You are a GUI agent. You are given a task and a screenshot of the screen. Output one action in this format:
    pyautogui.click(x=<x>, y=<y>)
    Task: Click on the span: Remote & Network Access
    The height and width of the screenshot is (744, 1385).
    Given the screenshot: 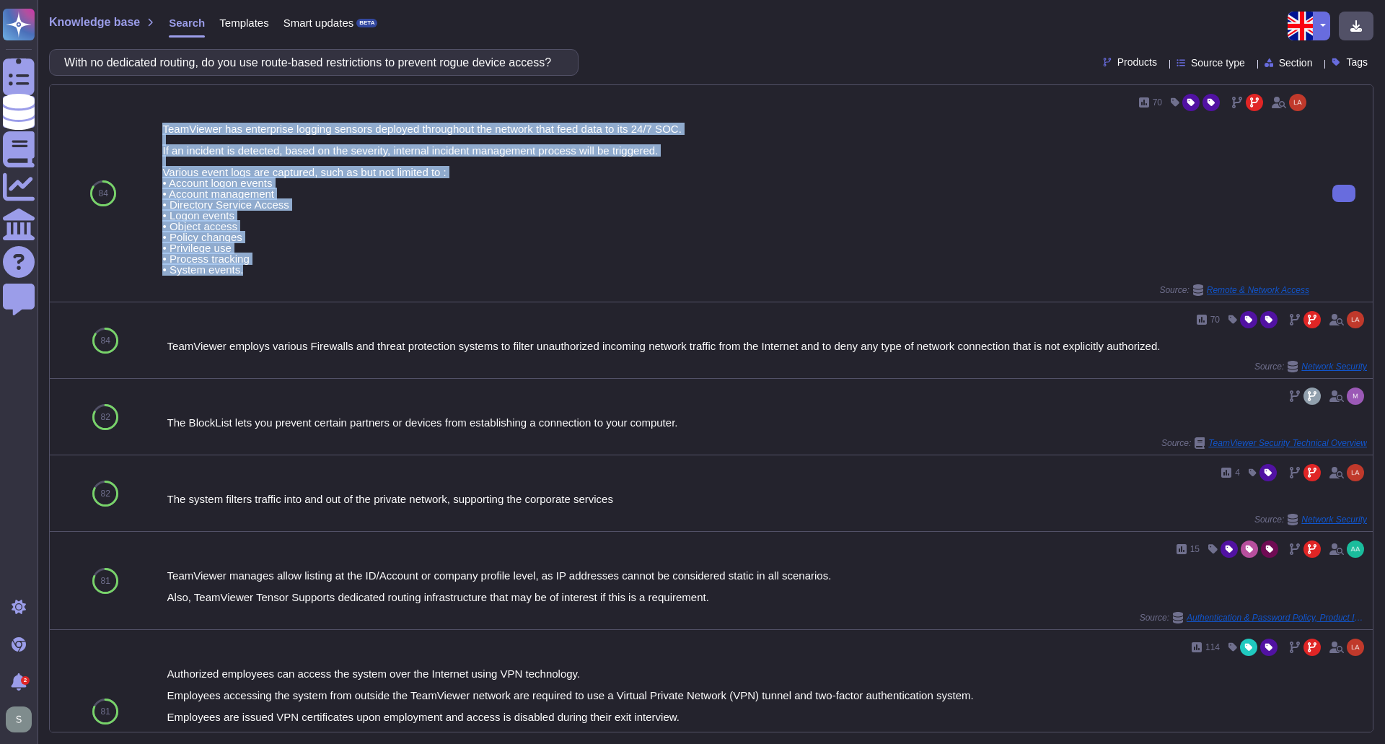 What is the action you would take?
    pyautogui.click(x=1258, y=290)
    